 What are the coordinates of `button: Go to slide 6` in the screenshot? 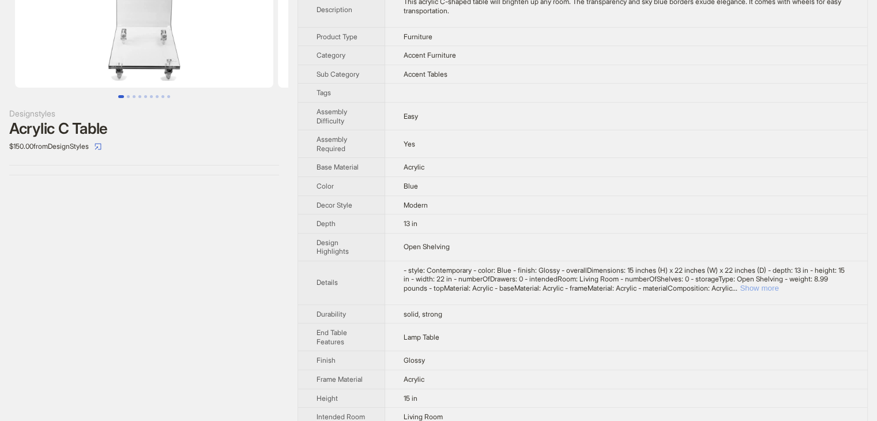 It's located at (151, 96).